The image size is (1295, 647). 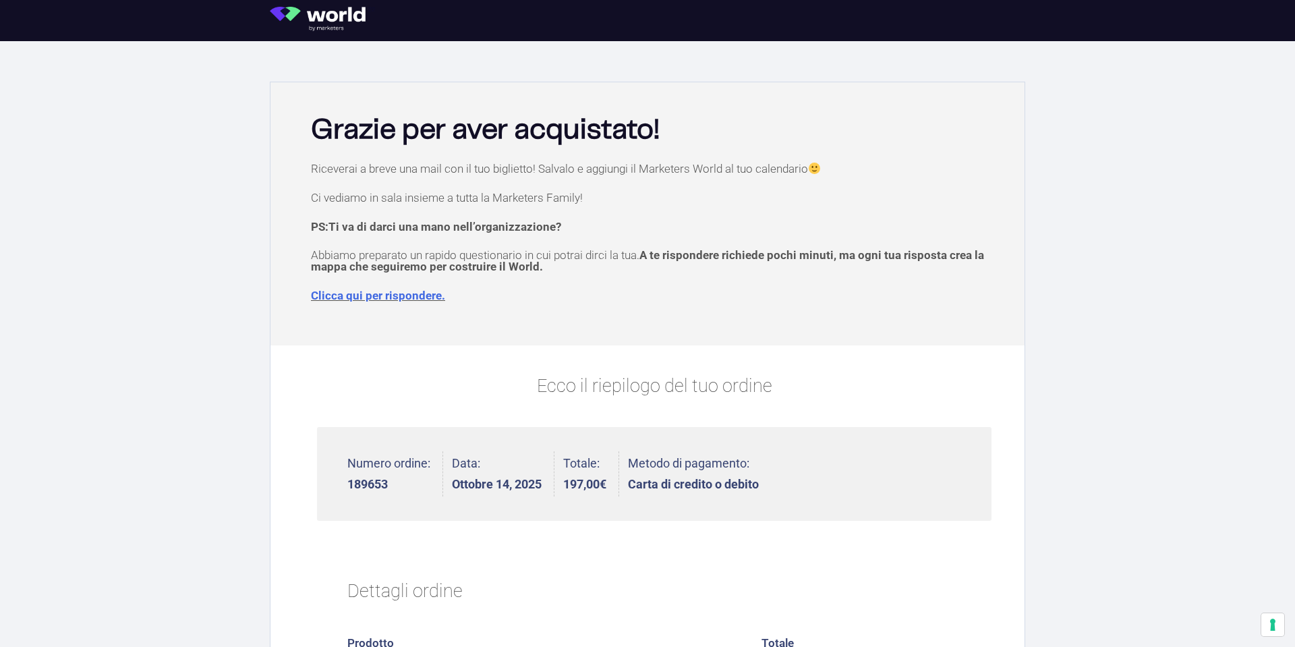 What do you see at coordinates (485, 130) in the screenshot?
I see `b: Grazie per aver acquistato!` at bounding box center [485, 130].